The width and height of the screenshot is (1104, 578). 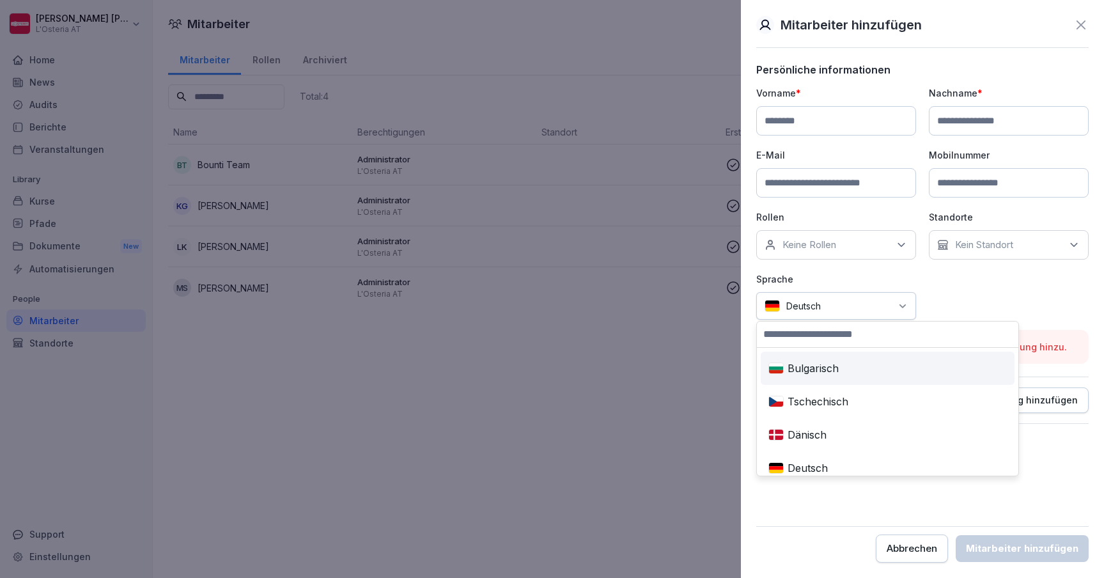 I want to click on p: Berechtigung hinzufügen, so click(x=1020, y=400).